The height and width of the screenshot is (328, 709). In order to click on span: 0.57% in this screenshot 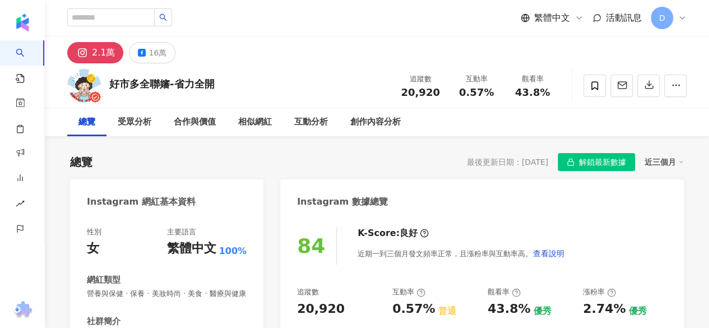, I will do `click(476, 92)`.